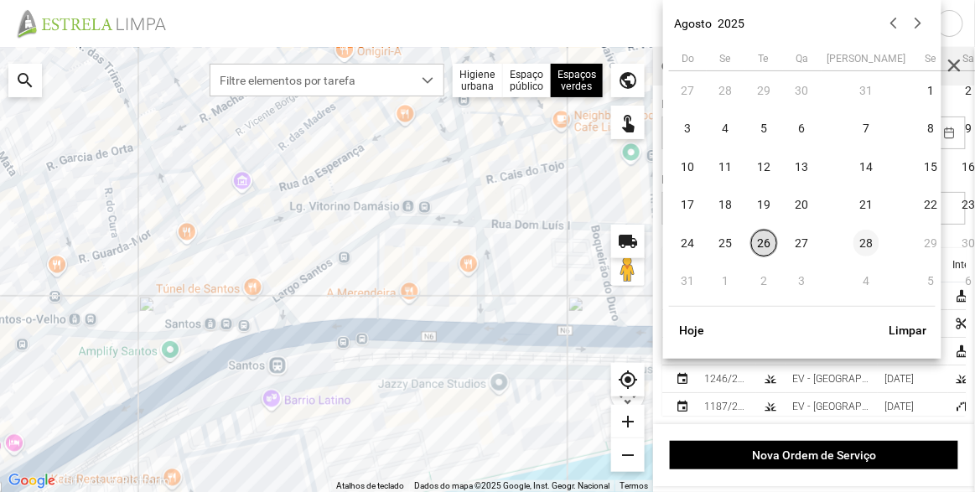 This screenshot has width=975, height=492. I want to click on span: Sa, so click(969, 59).